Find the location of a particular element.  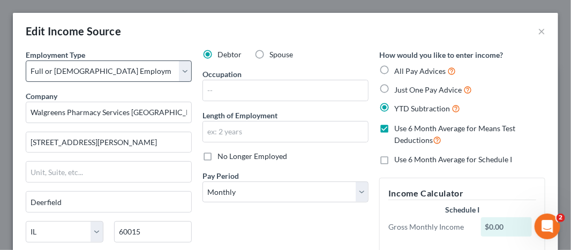

span: Spouse is located at coordinates (281, 54).